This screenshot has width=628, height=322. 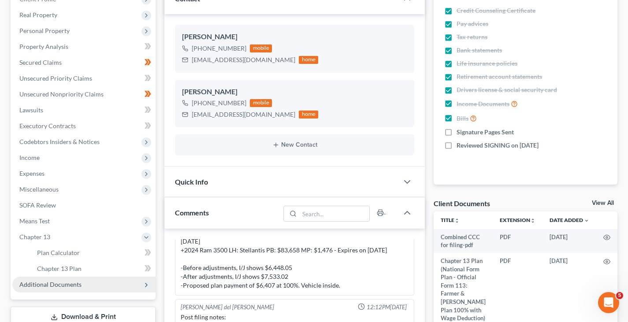 I want to click on span: Pay advices, so click(x=472, y=24).